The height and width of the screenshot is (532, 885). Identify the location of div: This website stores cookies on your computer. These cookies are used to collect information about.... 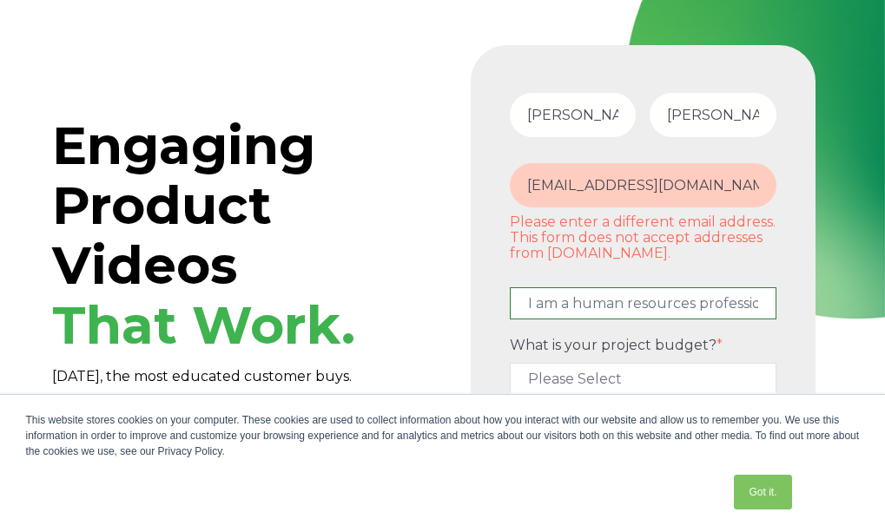
(443, 436).